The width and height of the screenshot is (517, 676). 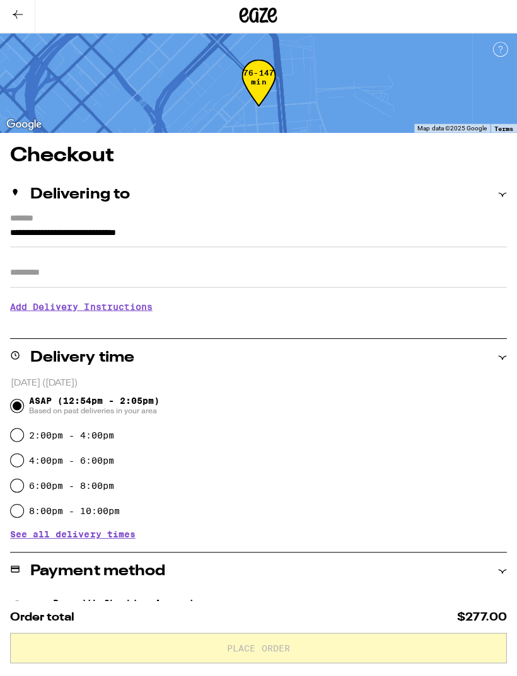 What do you see at coordinates (79, 197) in the screenshot?
I see `h2: Delivering to` at bounding box center [79, 197].